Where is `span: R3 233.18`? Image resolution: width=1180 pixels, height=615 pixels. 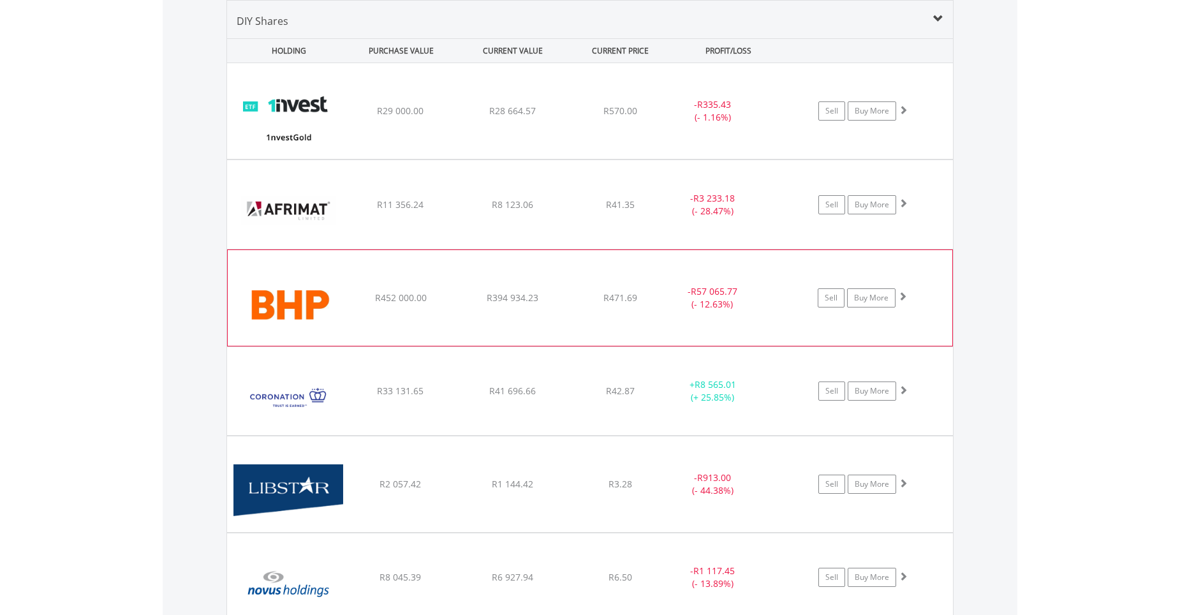 span: R3 233.18 is located at coordinates (714, 198).